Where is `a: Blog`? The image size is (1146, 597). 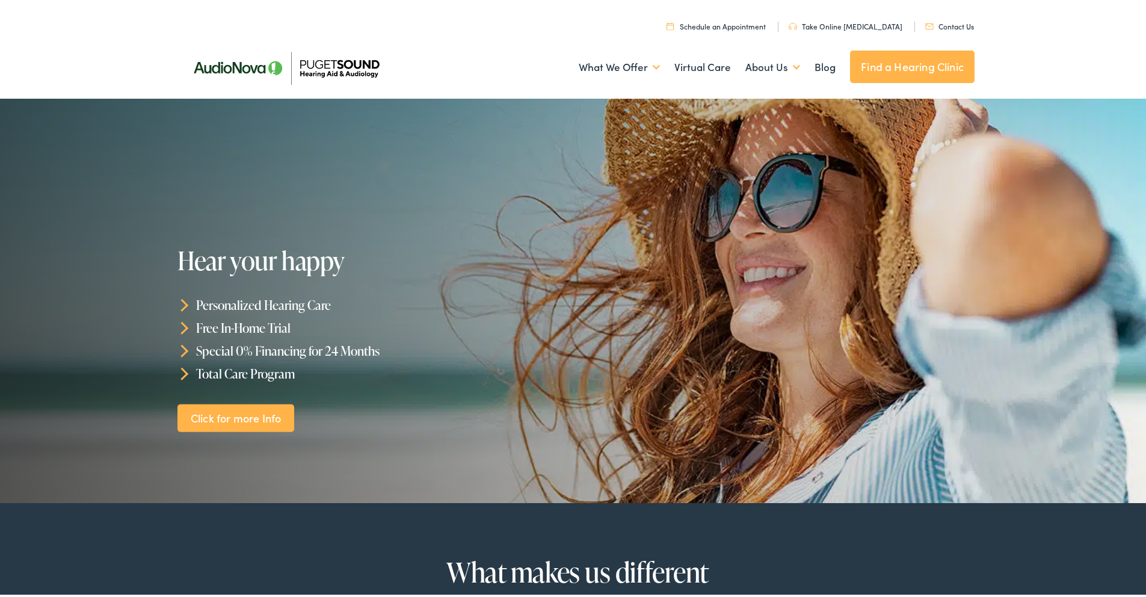 a: Blog is located at coordinates (825, 65).